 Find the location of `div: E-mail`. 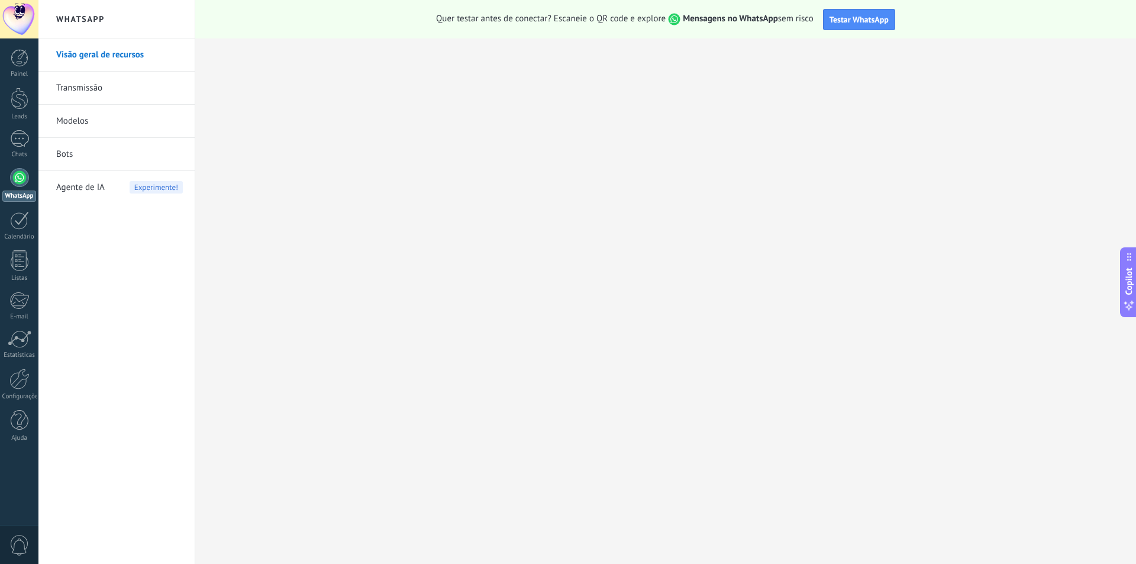

div: E-mail is located at coordinates (20, 316).